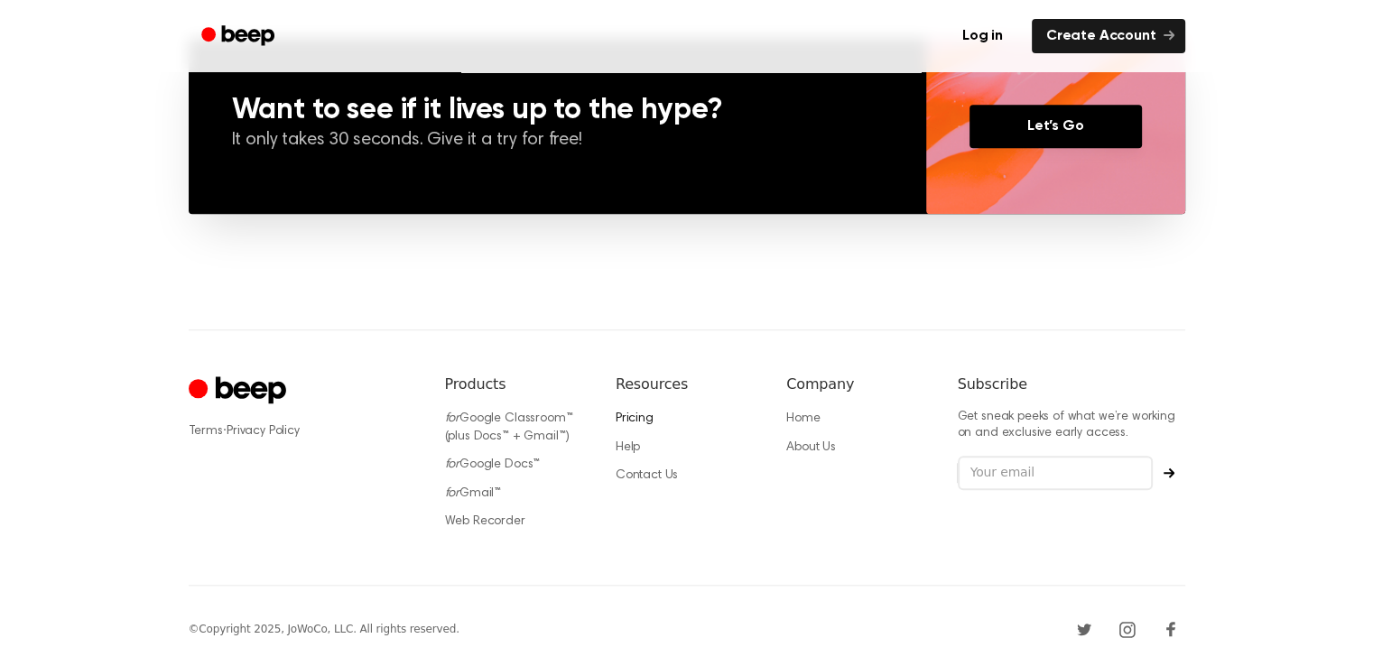  What do you see at coordinates (473, 494) in the screenshot?
I see `a: forGmail™` at bounding box center [473, 494].